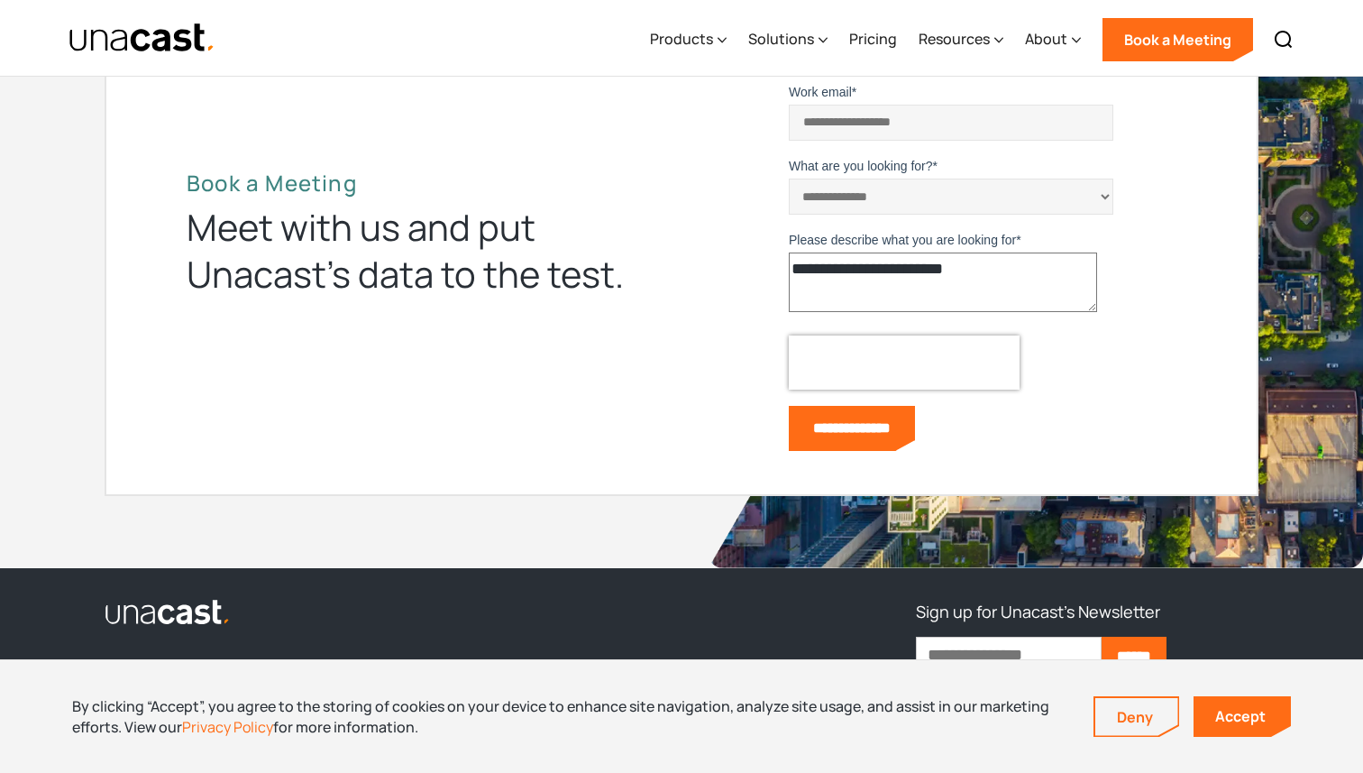 The height and width of the screenshot is (773, 1363). Describe the element at coordinates (142, 38) in the screenshot. I see `img: Unacast text logo` at that location.